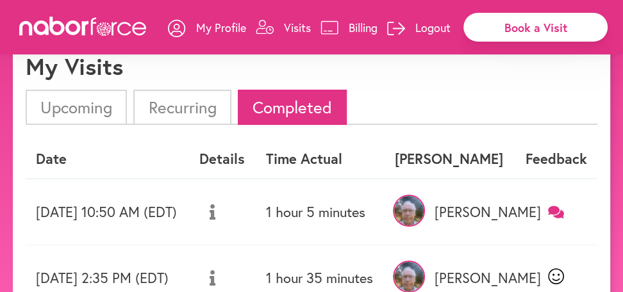 This screenshot has width=623, height=292. I want to click on h1: My Visits, so click(74, 66).